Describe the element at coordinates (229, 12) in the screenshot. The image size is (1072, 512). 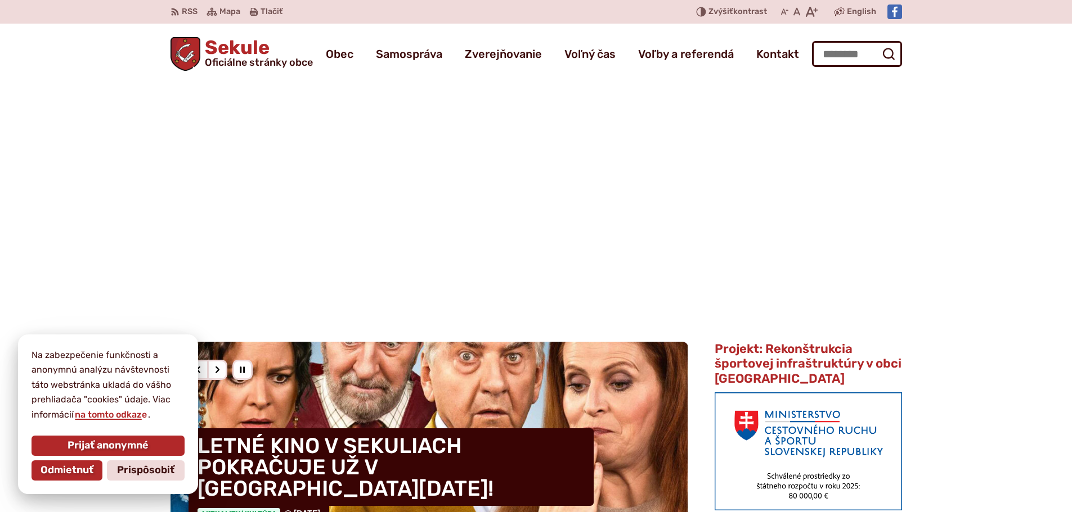
I see `span: Mapa` at that location.